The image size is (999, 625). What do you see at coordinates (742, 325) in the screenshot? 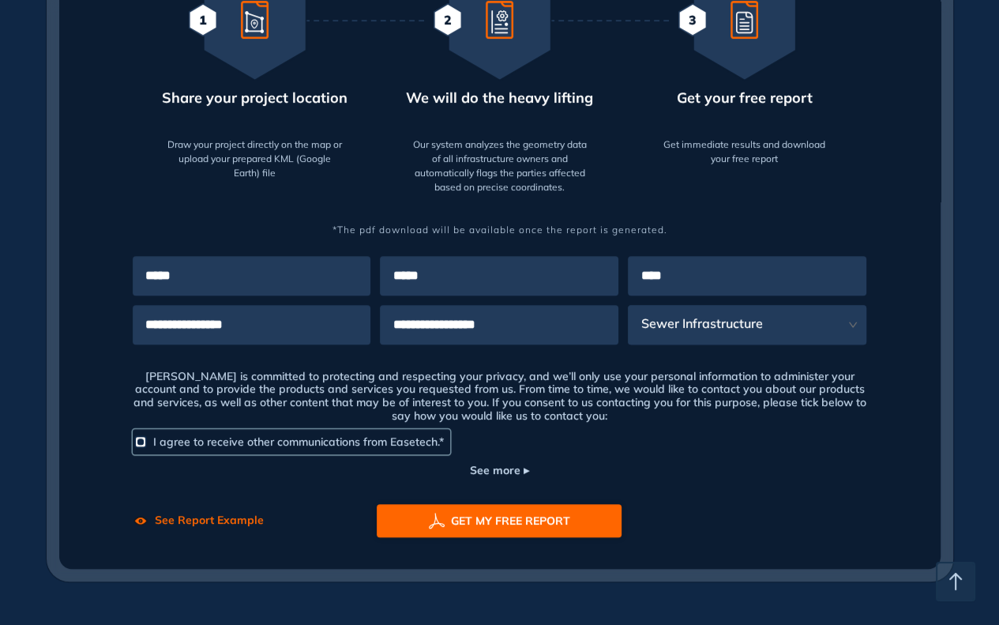
I see `span: Sewer Infrastructure` at bounding box center [742, 325].